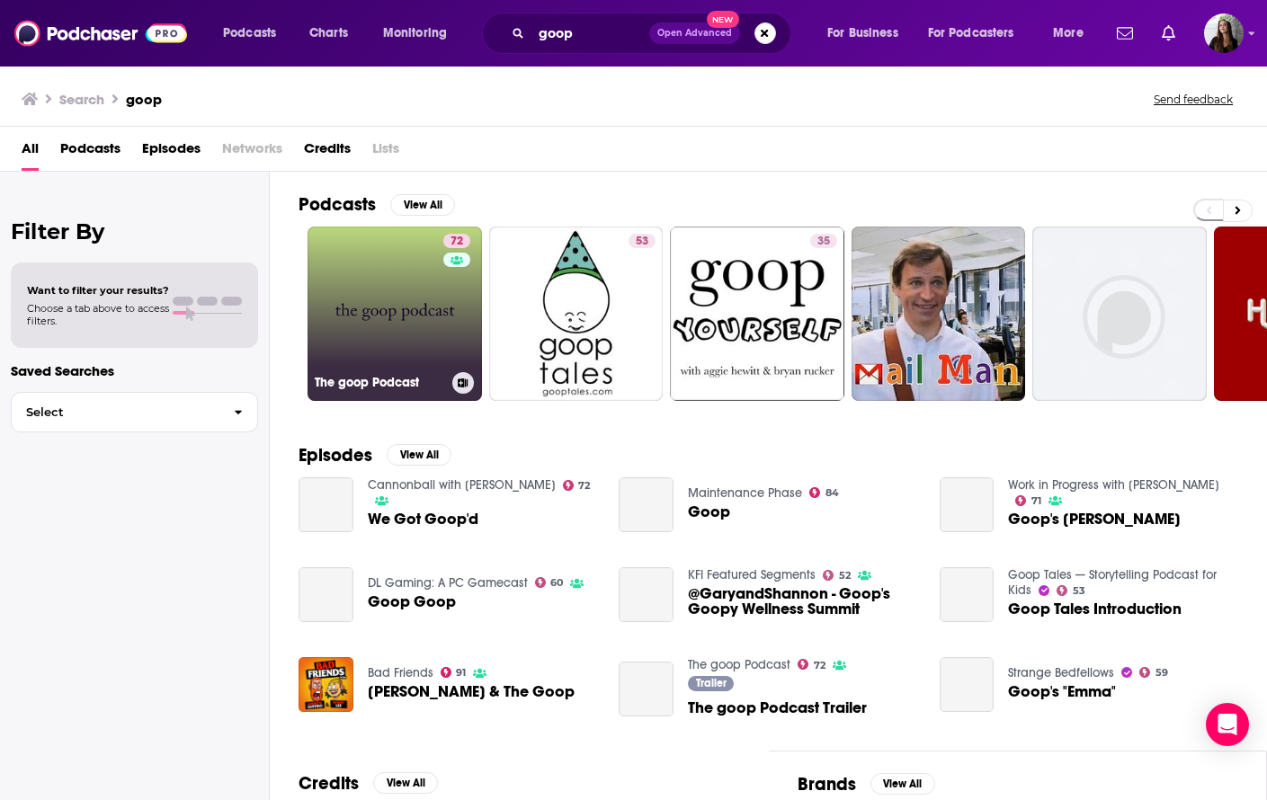 The height and width of the screenshot is (800, 1267). Describe the element at coordinates (862, 33) in the screenshot. I see `span: For Business` at that location.